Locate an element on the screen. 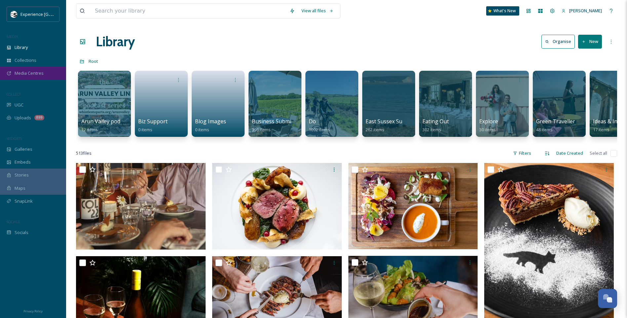 The width and height of the screenshot is (627, 318). span: Privacy Policy is located at coordinates (33, 311).